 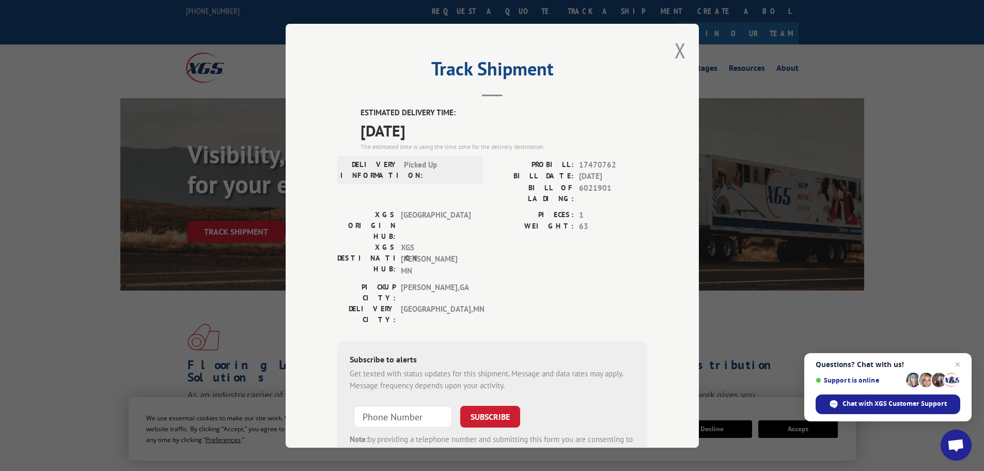 I want to click on button: SUBSCRIBE, so click(x=490, y=416).